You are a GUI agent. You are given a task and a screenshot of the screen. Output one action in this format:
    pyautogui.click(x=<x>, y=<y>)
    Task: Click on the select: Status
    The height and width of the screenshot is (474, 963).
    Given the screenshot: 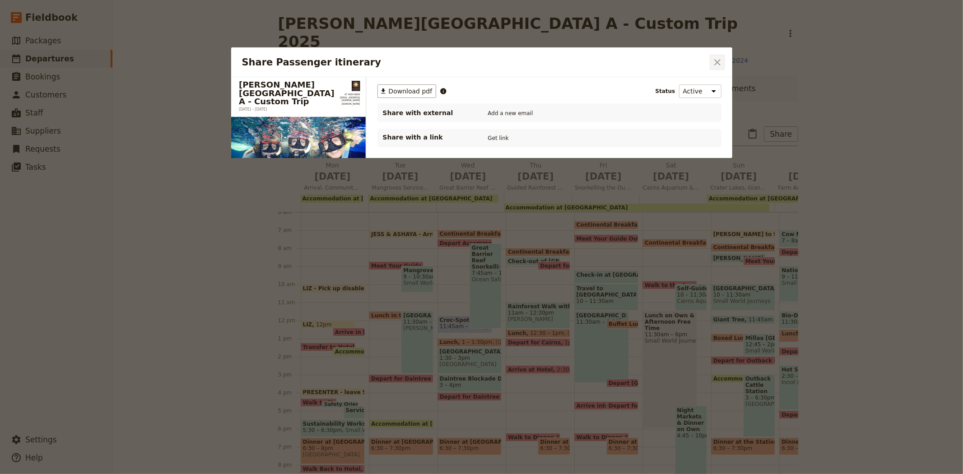 What is the action you would take?
    pyautogui.click(x=700, y=91)
    